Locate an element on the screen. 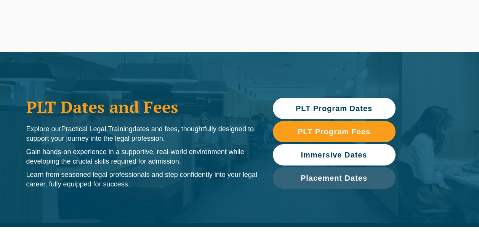 The width and height of the screenshot is (479, 245). a: Immersive Dates is located at coordinates (334, 155).